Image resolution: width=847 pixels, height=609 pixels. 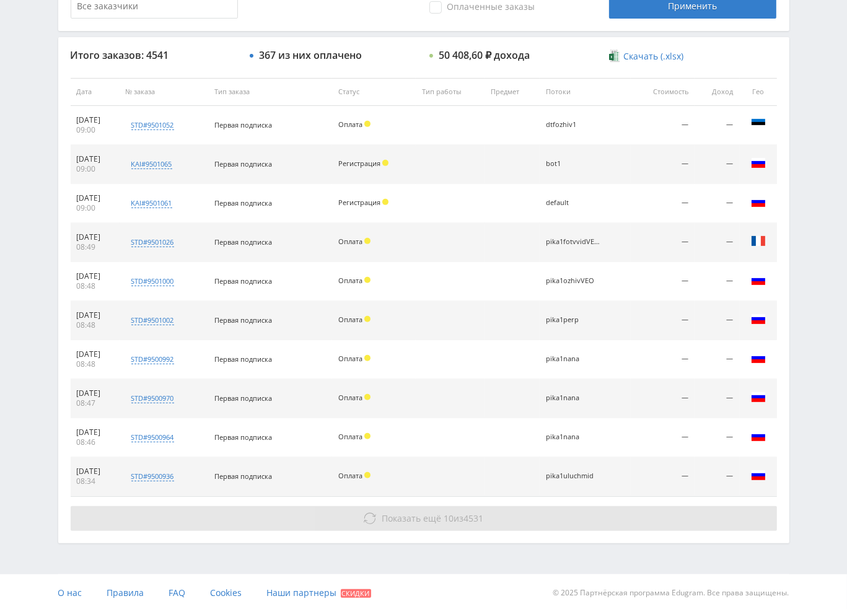 I want to click on span: Правила, so click(x=126, y=592).